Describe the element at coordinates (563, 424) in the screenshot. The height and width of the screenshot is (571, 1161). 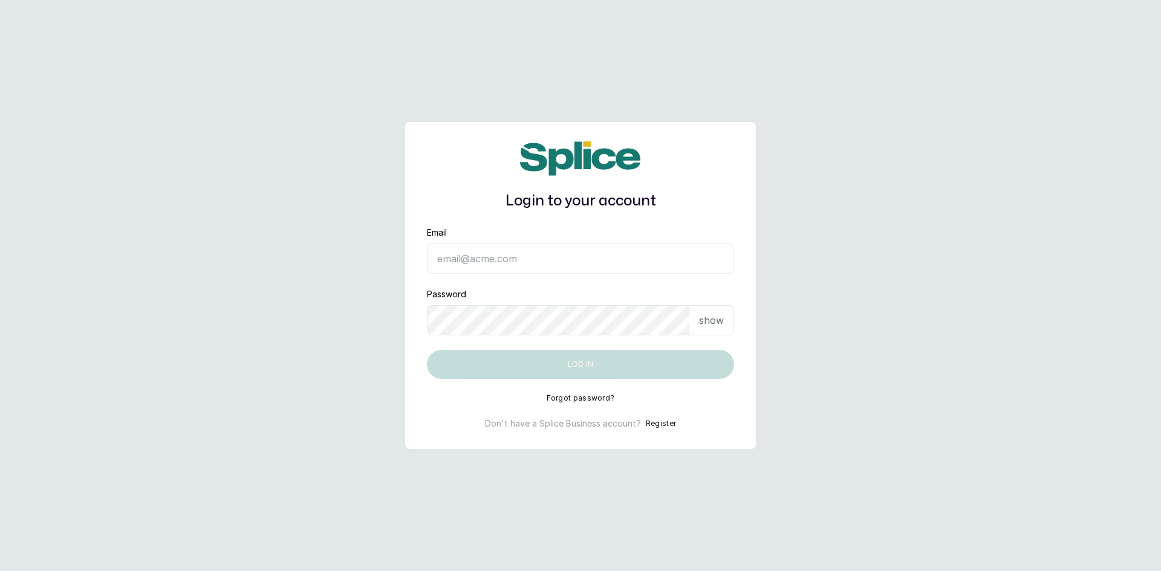
I see `p: Don't have a Splice Business account?` at that location.